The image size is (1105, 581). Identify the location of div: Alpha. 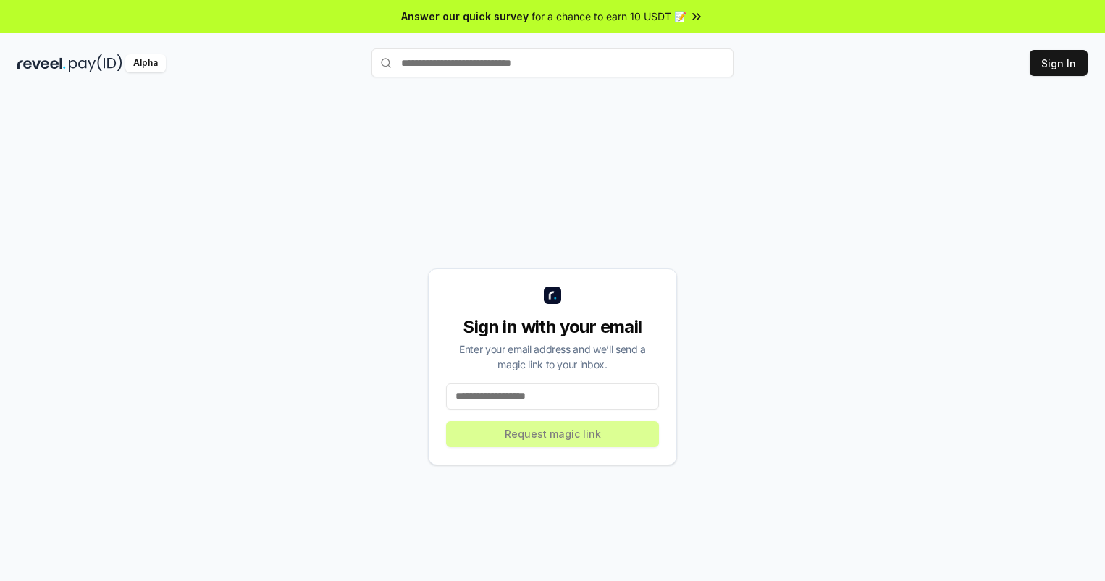
(146, 63).